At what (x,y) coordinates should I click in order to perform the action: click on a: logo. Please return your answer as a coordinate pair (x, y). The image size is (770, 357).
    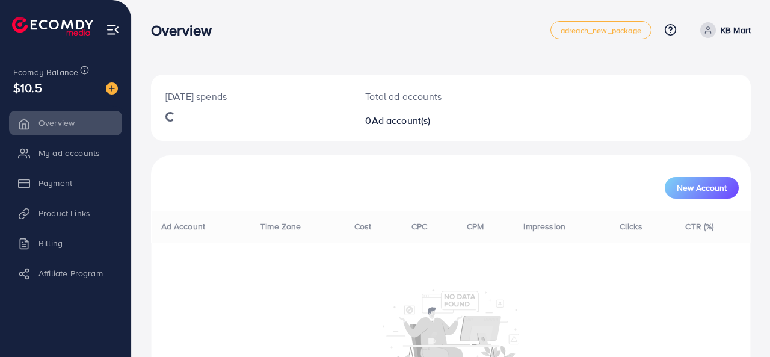
    Looking at the image, I should click on (52, 26).